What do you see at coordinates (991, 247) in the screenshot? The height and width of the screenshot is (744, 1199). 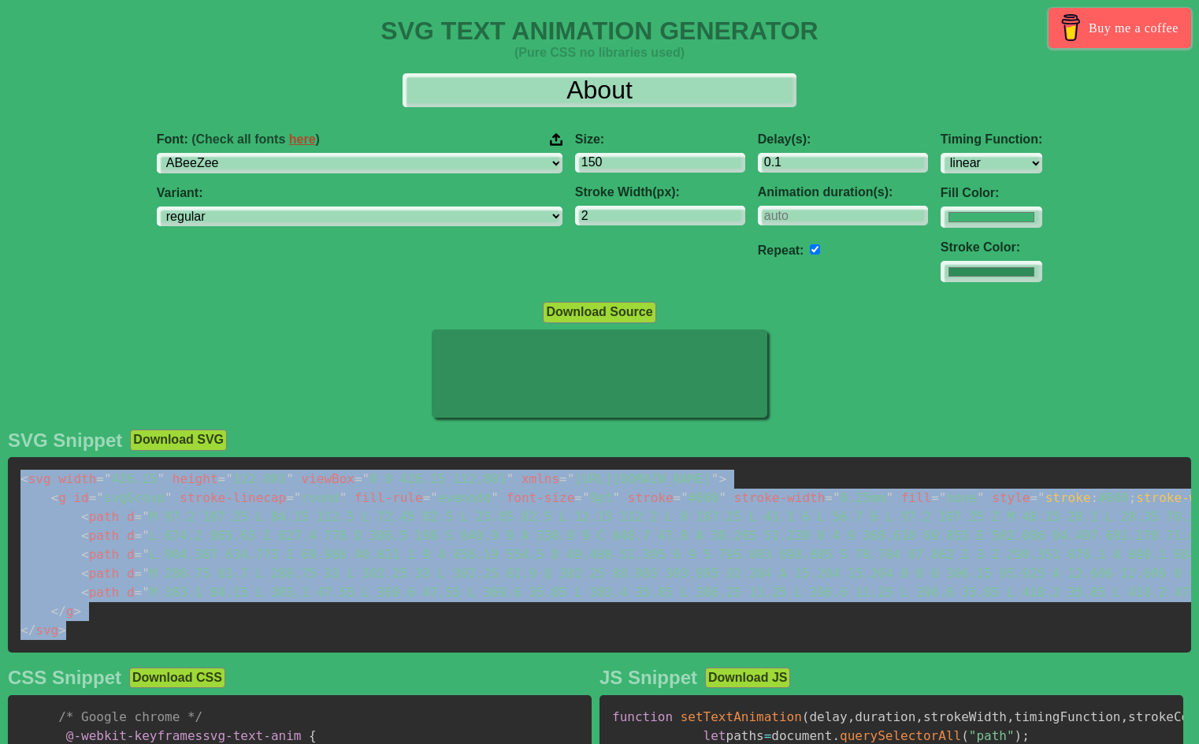 I see `label: Stroke Color:` at bounding box center [991, 247].